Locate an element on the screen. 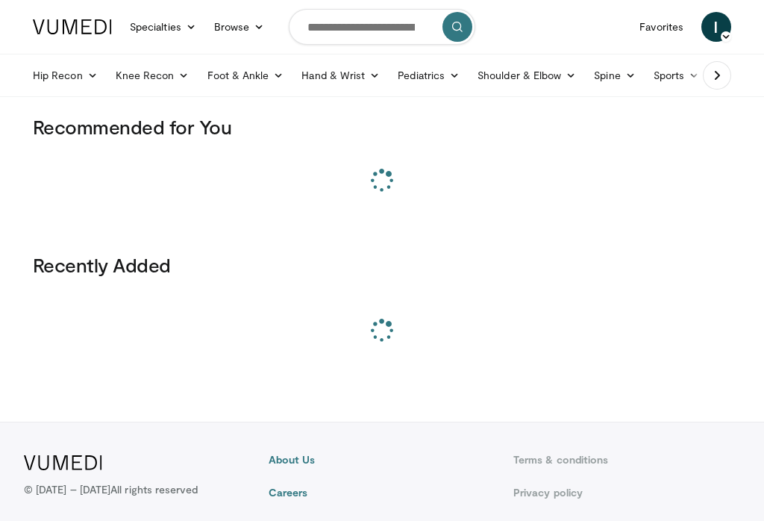 Image resolution: width=764 pixels, height=521 pixels. a: Spine is located at coordinates (614, 75).